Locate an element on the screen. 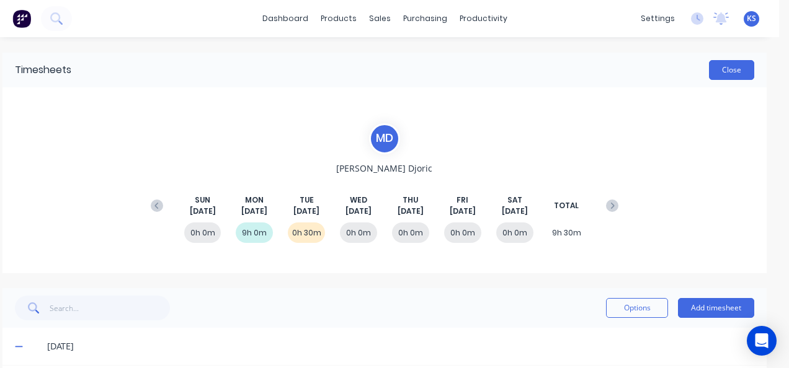 The width and height of the screenshot is (789, 368). button: Options is located at coordinates (637, 308).